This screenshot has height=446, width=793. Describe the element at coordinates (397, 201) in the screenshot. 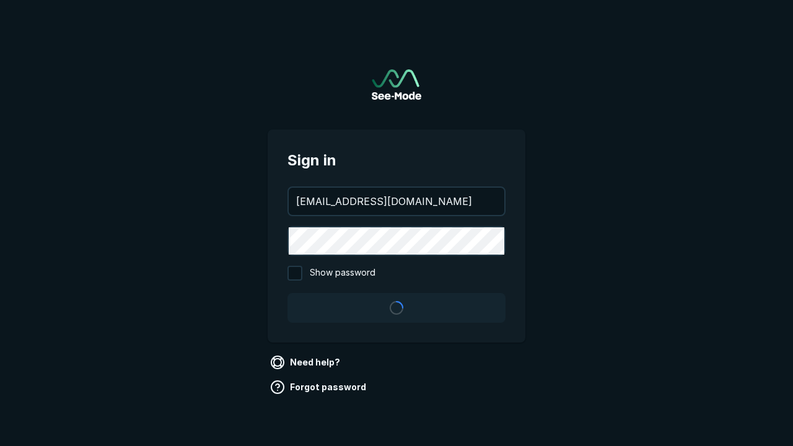

I see `input: your@email.com` at that location.